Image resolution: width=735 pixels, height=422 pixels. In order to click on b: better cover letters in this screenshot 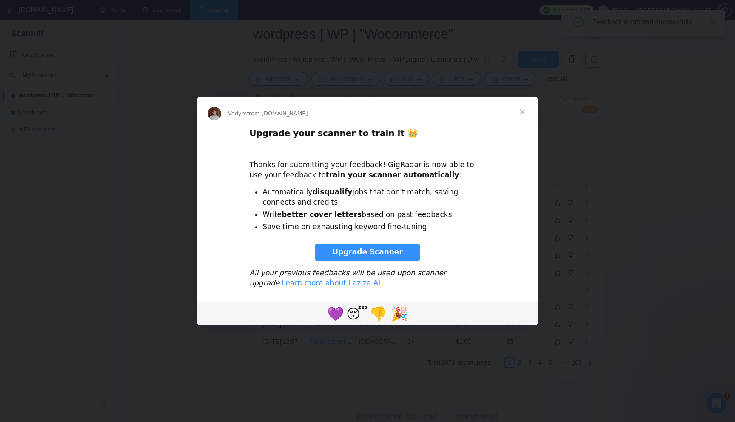, I will do `click(322, 214)`.